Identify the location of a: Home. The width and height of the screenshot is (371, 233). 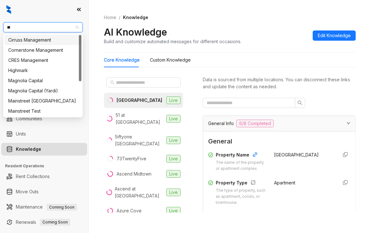
(110, 17).